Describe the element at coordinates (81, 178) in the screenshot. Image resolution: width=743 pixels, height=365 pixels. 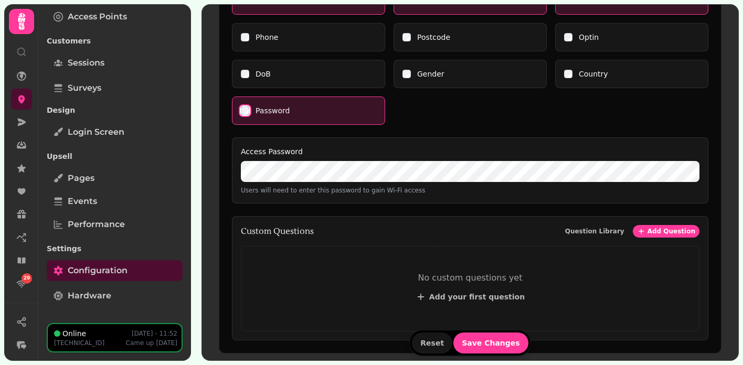
I see `span: Pages` at that location.